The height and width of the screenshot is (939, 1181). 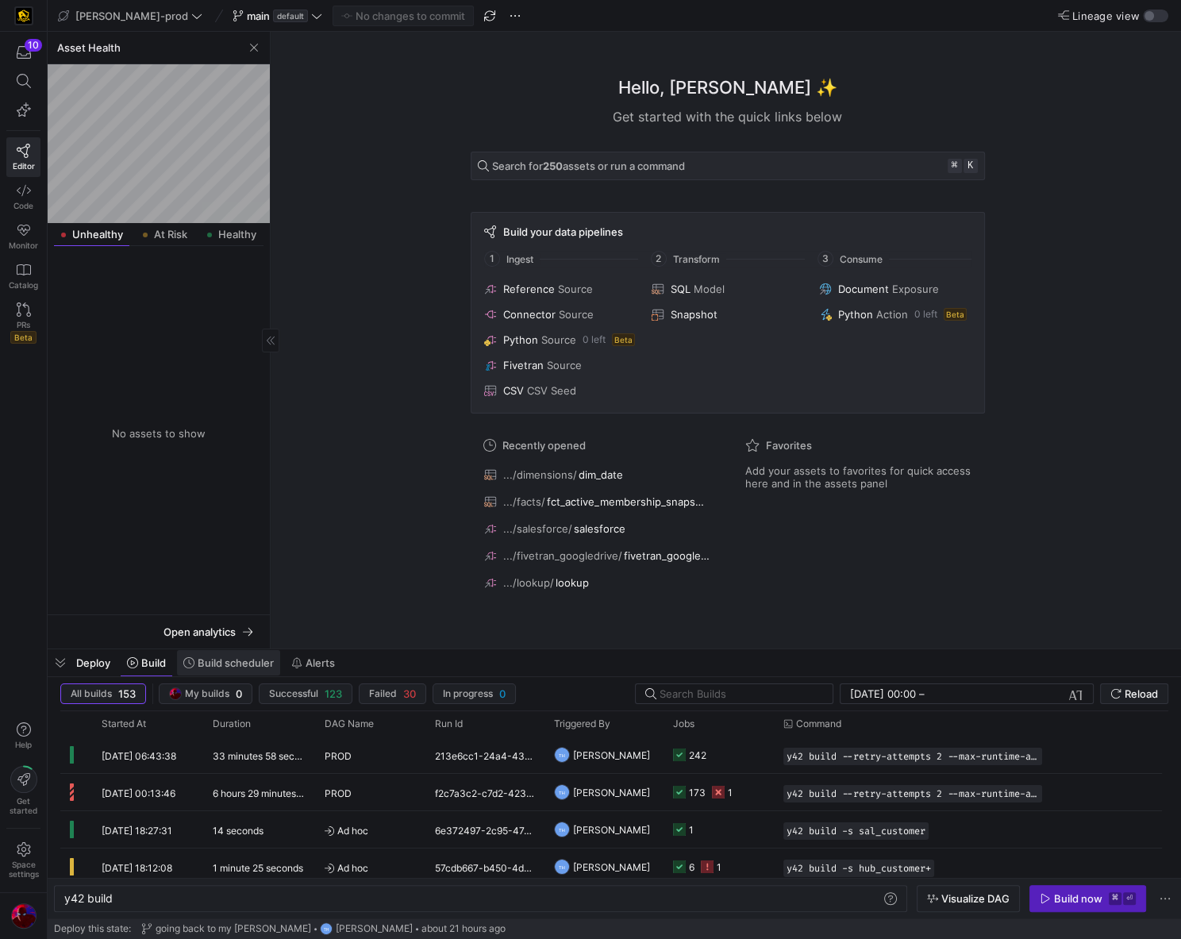 What do you see at coordinates (23, 285) in the screenshot?
I see `span: Catalog` at bounding box center [23, 285].